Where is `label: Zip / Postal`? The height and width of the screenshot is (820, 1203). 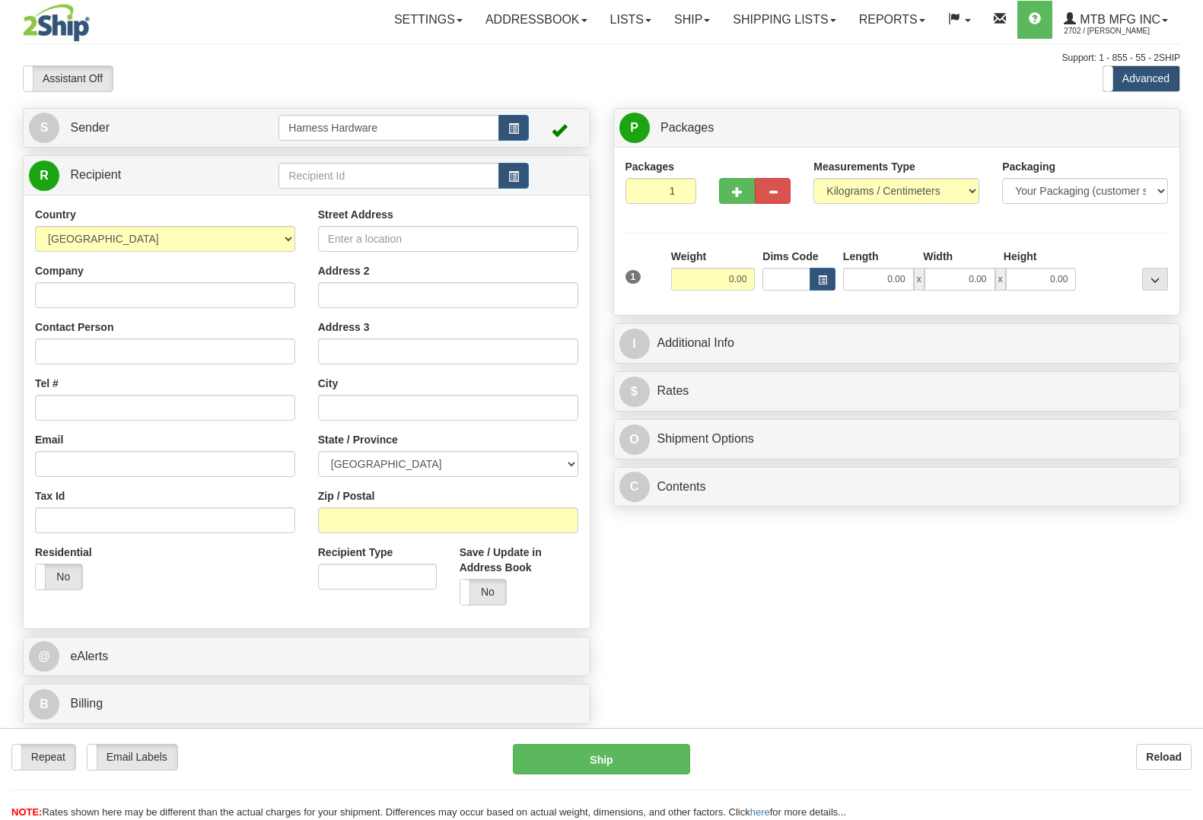
label: Zip / Postal is located at coordinates (346, 496).